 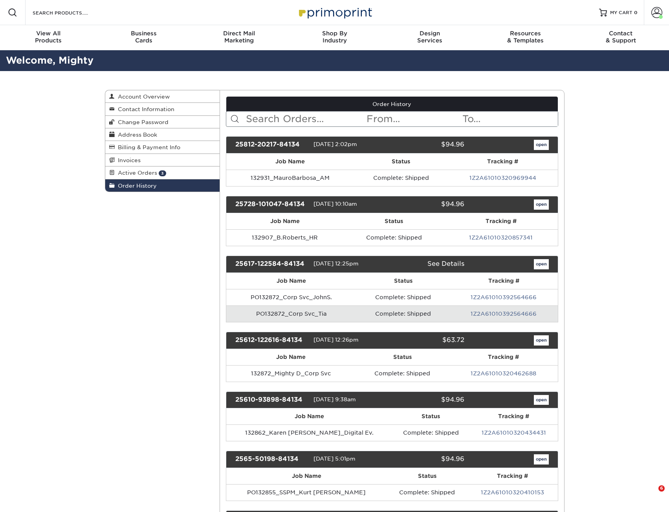 I want to click on a: View AllProducts, so click(x=48, y=38).